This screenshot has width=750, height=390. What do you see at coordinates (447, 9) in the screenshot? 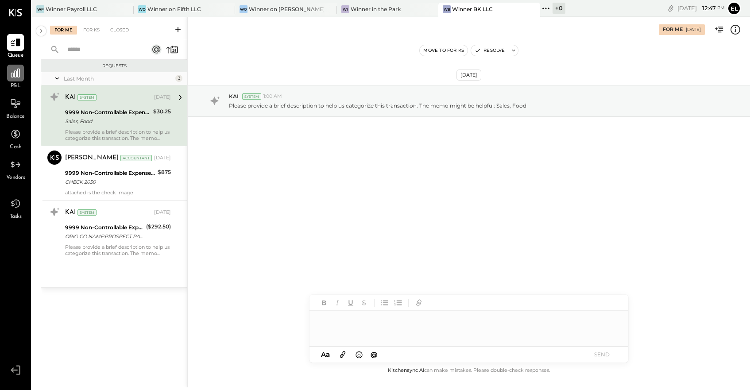
I see `div: WB` at bounding box center [447, 9].